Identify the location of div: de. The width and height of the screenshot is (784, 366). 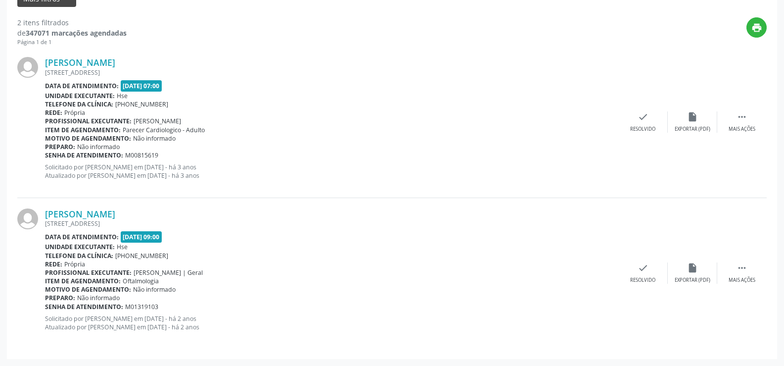
(72, 33).